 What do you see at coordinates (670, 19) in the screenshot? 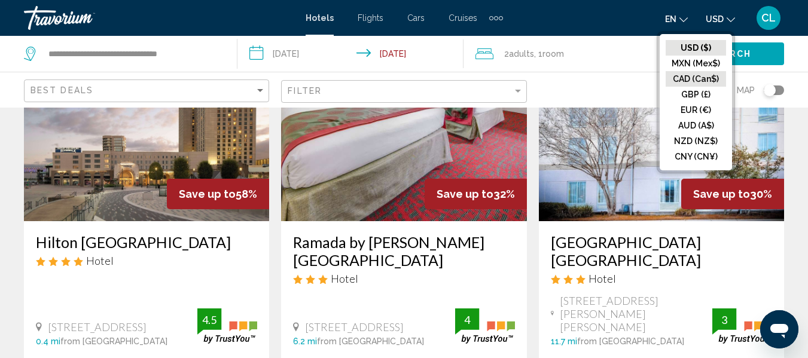
I see `span: en` at bounding box center [670, 19].